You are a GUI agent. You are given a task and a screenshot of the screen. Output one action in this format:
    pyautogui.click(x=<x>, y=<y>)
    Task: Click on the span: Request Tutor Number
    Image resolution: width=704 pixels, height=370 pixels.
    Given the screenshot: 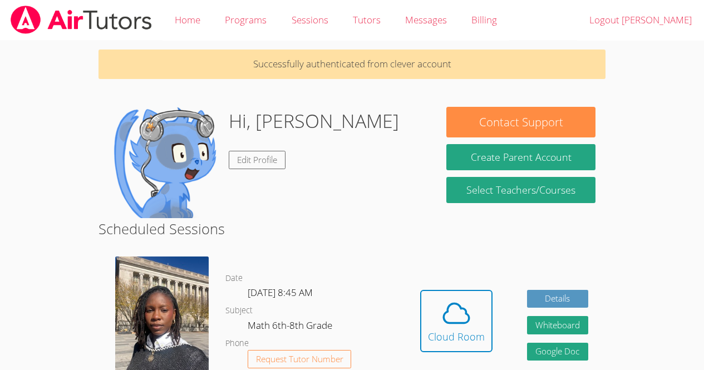 What is the action you would take?
    pyautogui.click(x=299, y=359)
    